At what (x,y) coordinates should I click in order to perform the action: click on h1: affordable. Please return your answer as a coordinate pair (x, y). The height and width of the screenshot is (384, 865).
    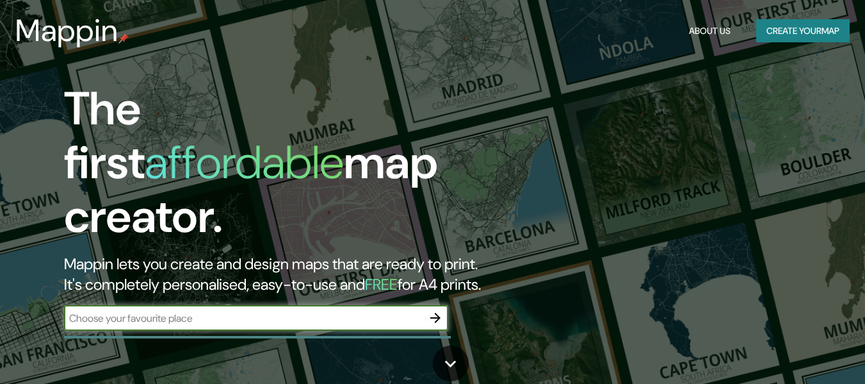
    Looking at the image, I should click on (244, 162).